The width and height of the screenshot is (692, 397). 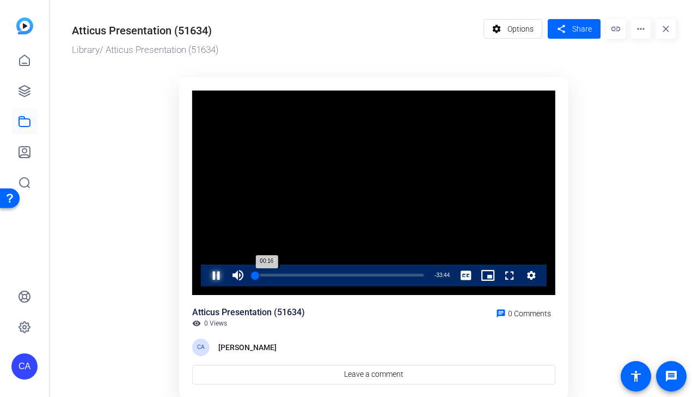 What do you see at coordinates (524, 312) in the screenshot?
I see `a: 0 Comments` at bounding box center [524, 312].